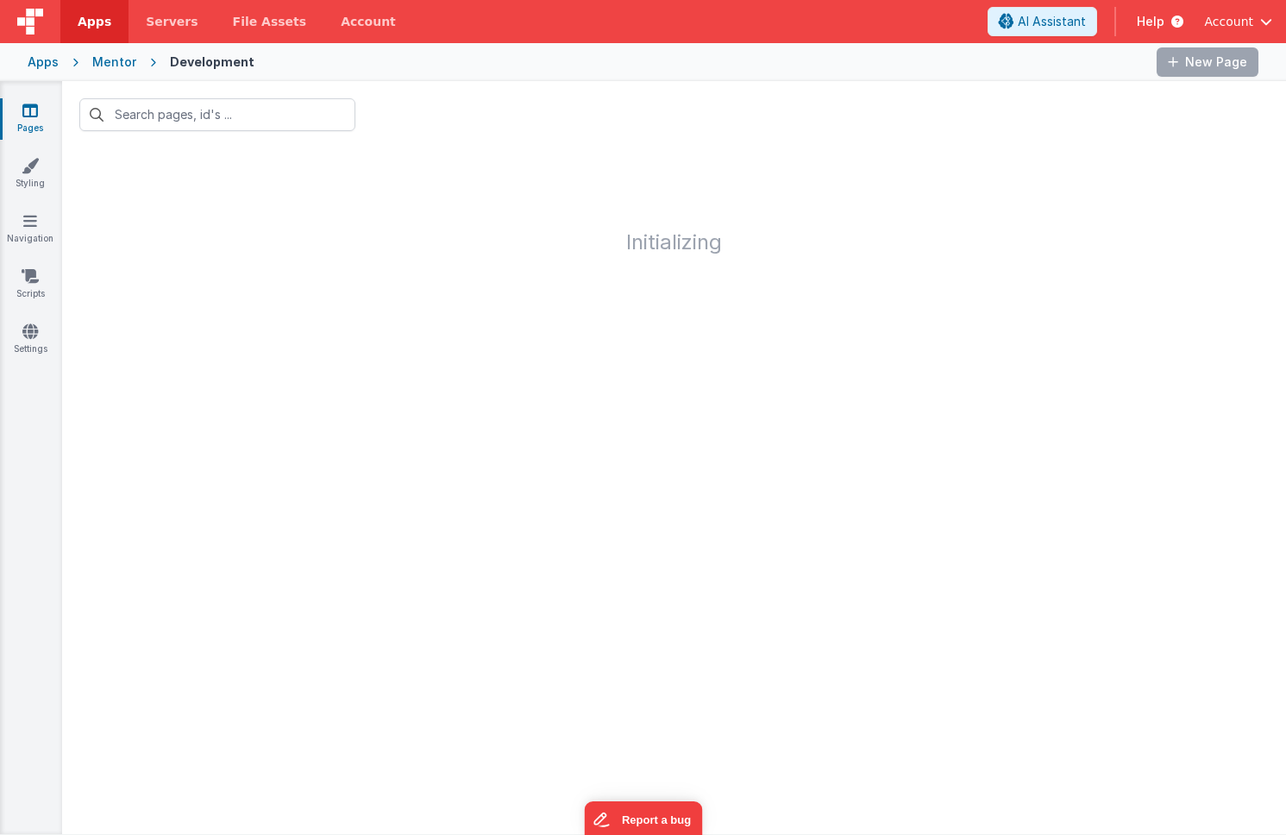  What do you see at coordinates (212, 62) in the screenshot?
I see `div: Development` at bounding box center [212, 62].